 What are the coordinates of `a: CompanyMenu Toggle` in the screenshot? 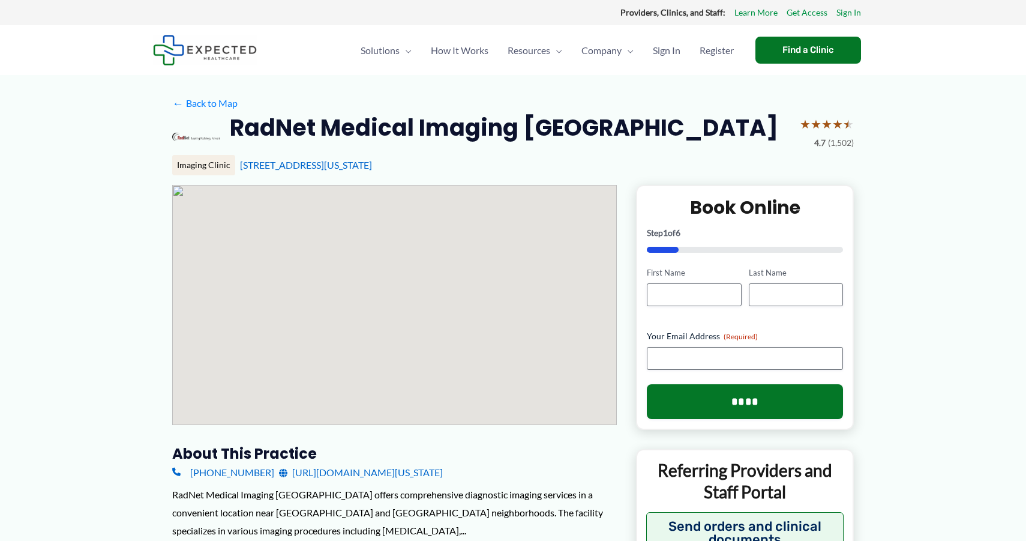 It's located at (607, 50).